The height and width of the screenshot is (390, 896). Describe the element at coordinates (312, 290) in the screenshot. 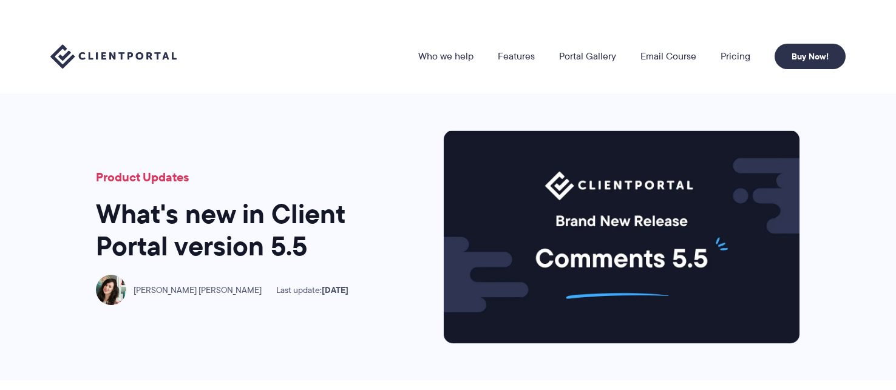

I see `span: Last update:` at that location.